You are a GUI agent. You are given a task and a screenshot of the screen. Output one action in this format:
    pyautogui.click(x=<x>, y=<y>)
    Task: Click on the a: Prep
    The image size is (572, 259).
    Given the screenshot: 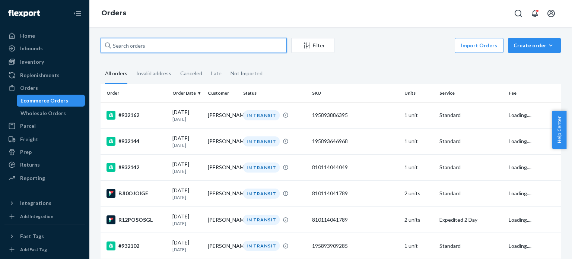 What is the action you would take?
    pyautogui.click(x=45, y=152)
    